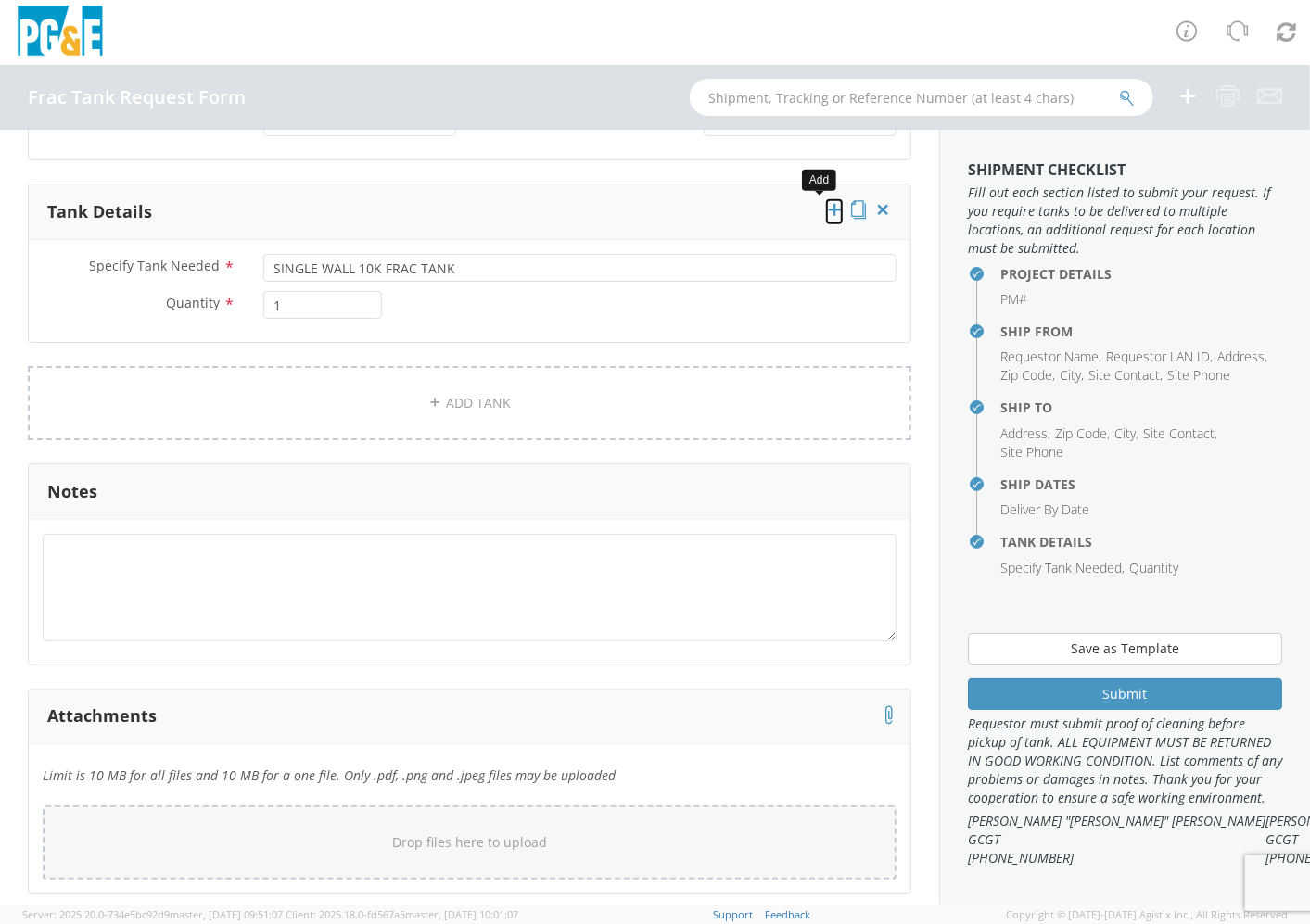 Image resolution: width=1310 pixels, height=924 pixels. I want to click on span: Client: 2025.18.0-fd567a5, so click(402, 914).